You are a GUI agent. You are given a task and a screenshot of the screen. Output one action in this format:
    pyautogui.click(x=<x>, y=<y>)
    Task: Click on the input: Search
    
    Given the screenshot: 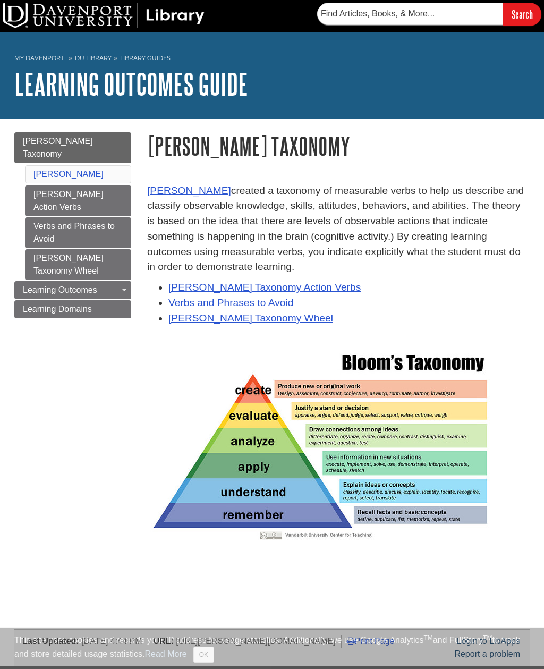 What is the action you would take?
    pyautogui.click(x=522, y=14)
    